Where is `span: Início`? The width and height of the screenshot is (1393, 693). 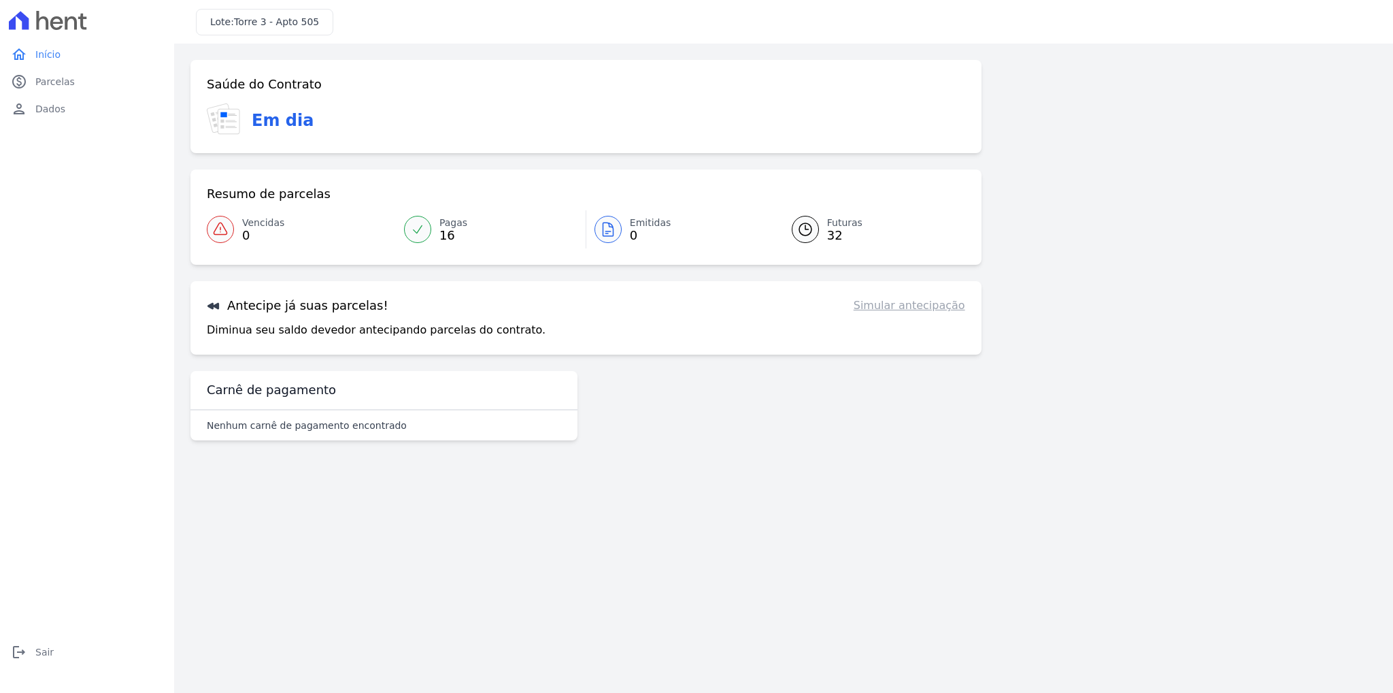
span: Início is located at coordinates (48, 54).